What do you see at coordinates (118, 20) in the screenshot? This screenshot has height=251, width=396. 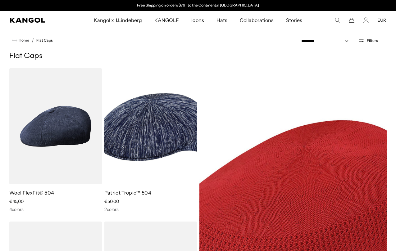 I see `span: Kangol x J.Lindeberg` at bounding box center [118, 20].